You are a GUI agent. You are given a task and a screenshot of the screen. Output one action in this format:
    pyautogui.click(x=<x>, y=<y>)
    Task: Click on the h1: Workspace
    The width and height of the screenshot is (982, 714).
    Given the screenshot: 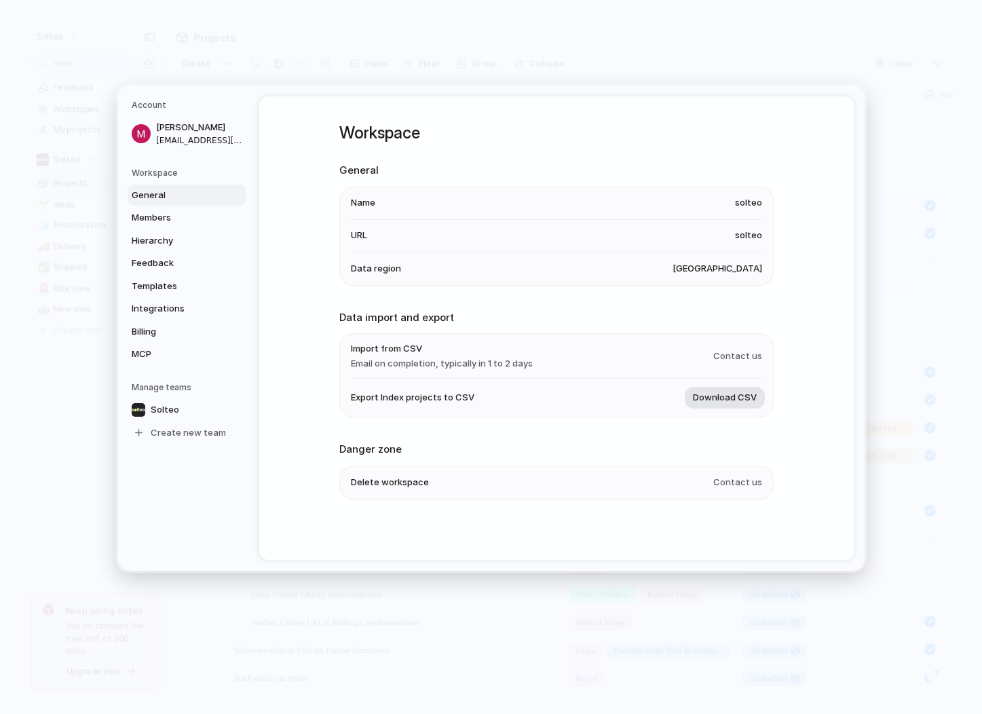 What is the action you would take?
    pyautogui.click(x=557, y=133)
    